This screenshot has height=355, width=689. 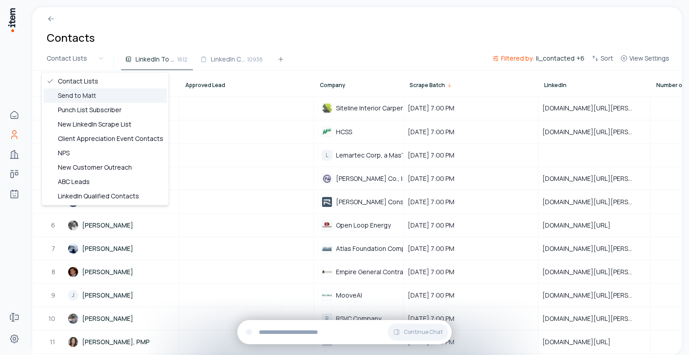 What do you see at coordinates (95, 167) in the screenshot?
I see `span: New Customer Outreach` at bounding box center [95, 167].